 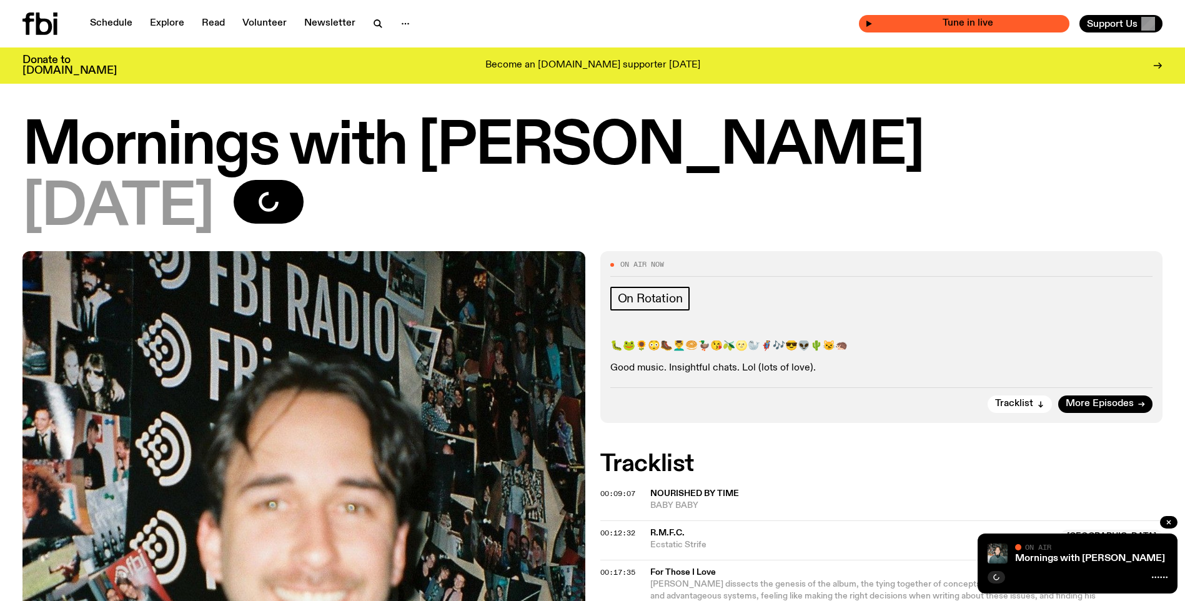 I want to click on span: 00:17:35, so click(x=618, y=572).